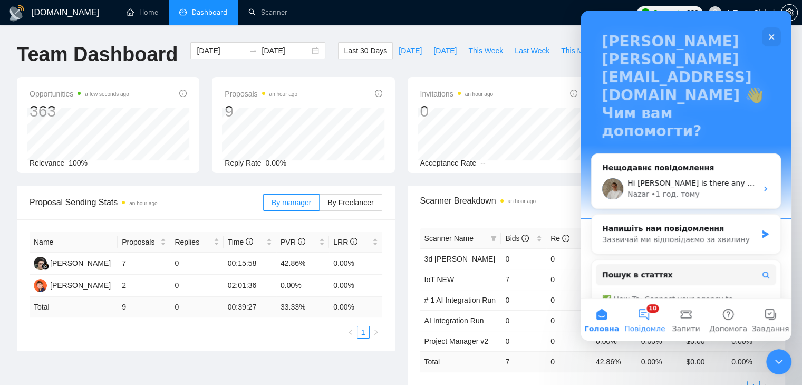  Describe the element at coordinates (669, 13) in the screenshot. I see `span: Connects:` at that location.